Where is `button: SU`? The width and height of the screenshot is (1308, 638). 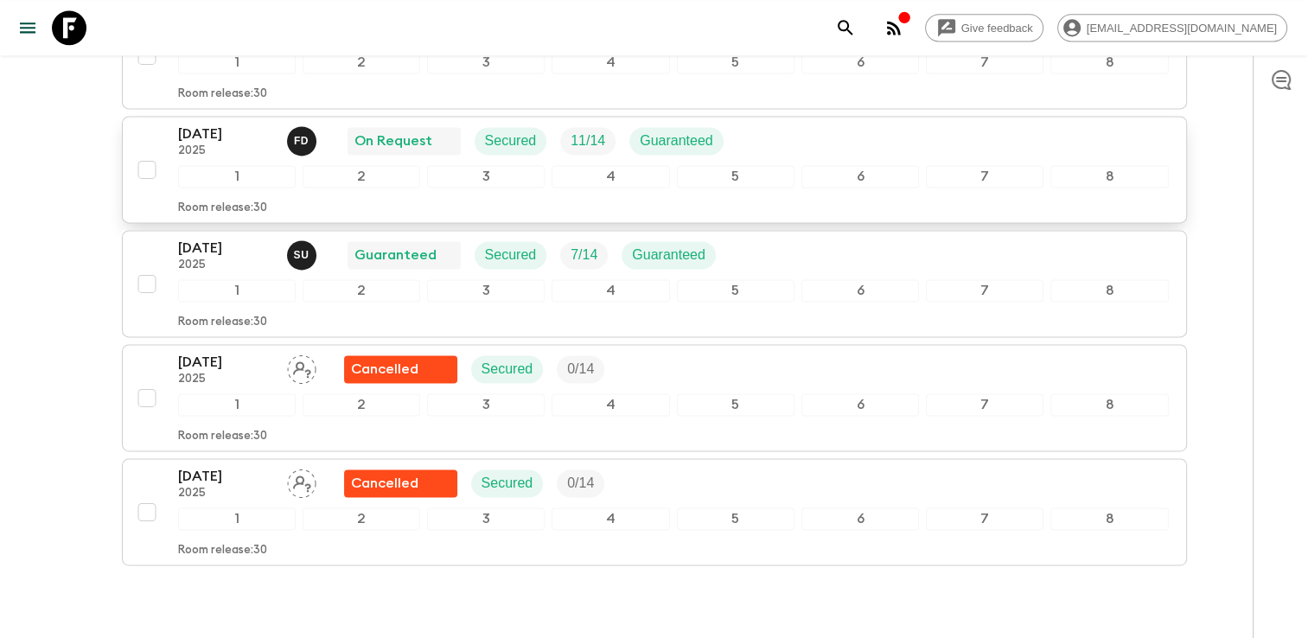 button: SU is located at coordinates (303, 255).